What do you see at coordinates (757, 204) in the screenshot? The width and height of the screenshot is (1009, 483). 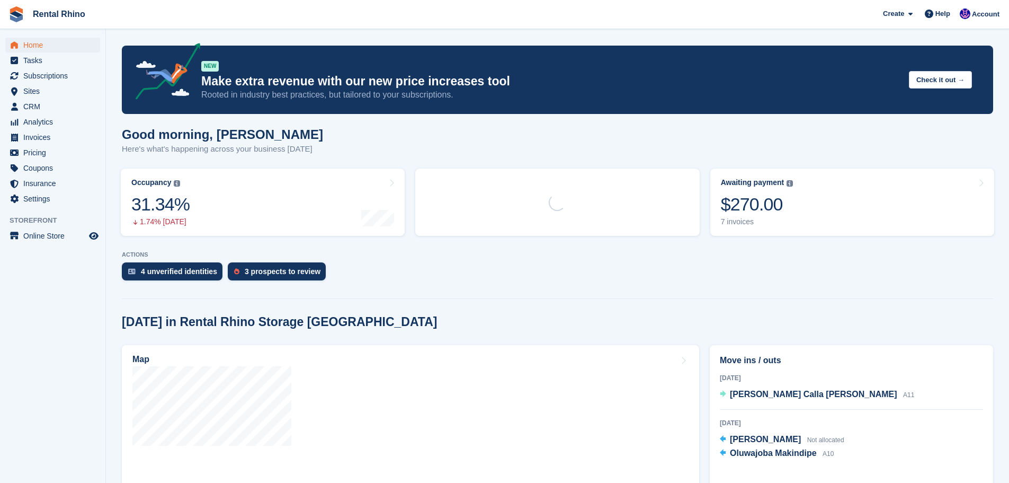 I see `div: $270.00` at bounding box center [757, 204].